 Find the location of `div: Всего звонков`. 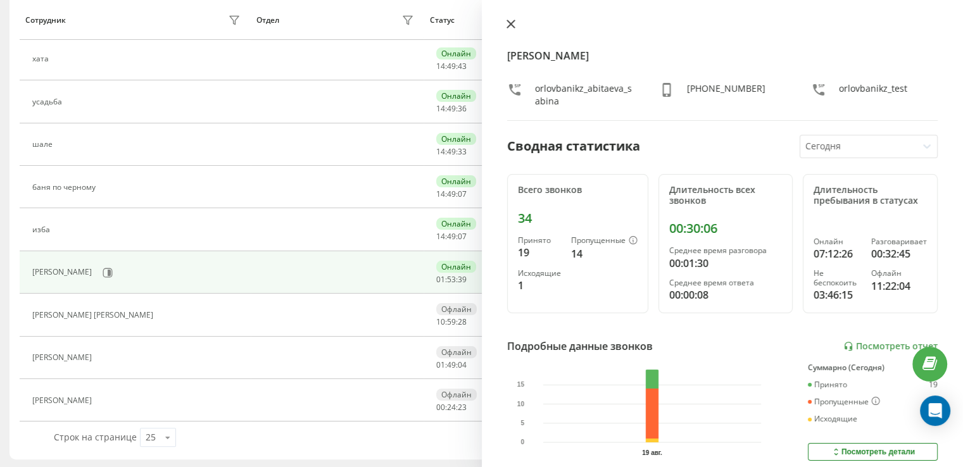

div: Всего звонков is located at coordinates (577, 190).